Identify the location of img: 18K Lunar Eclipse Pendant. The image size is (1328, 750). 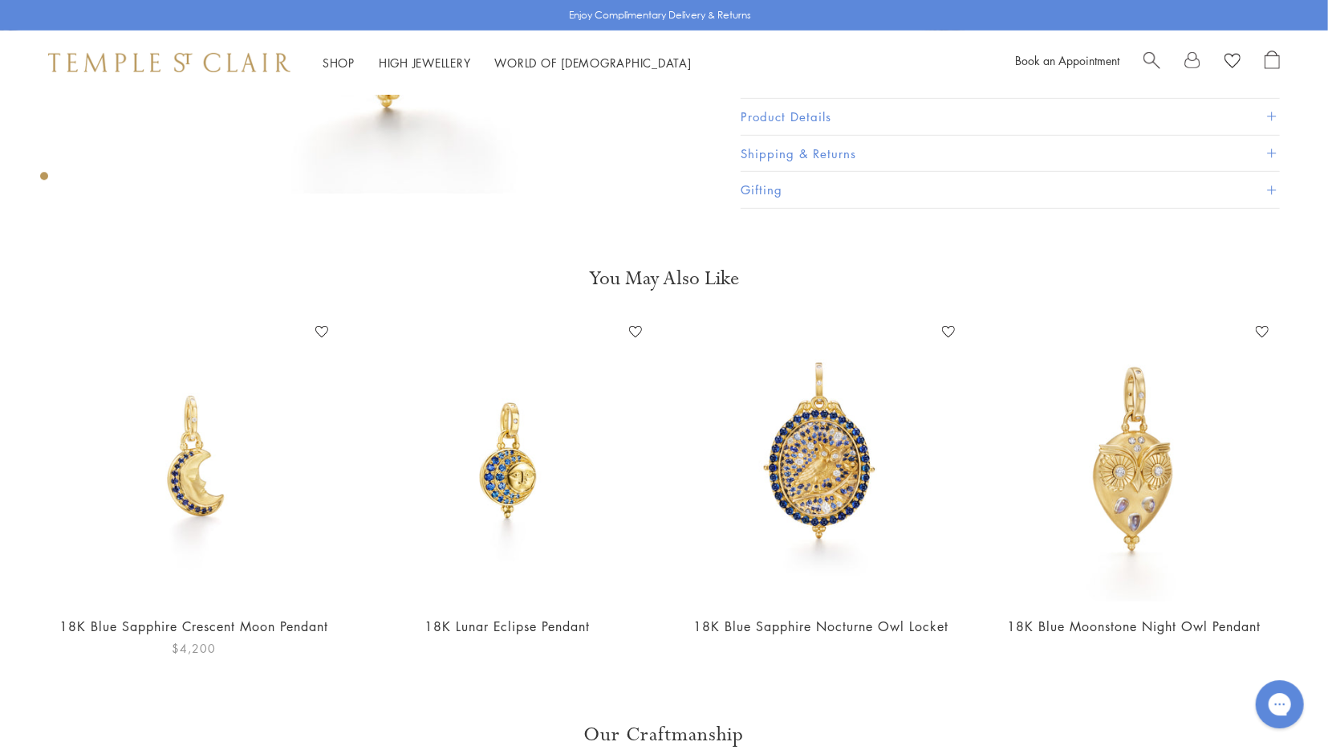
(507, 460).